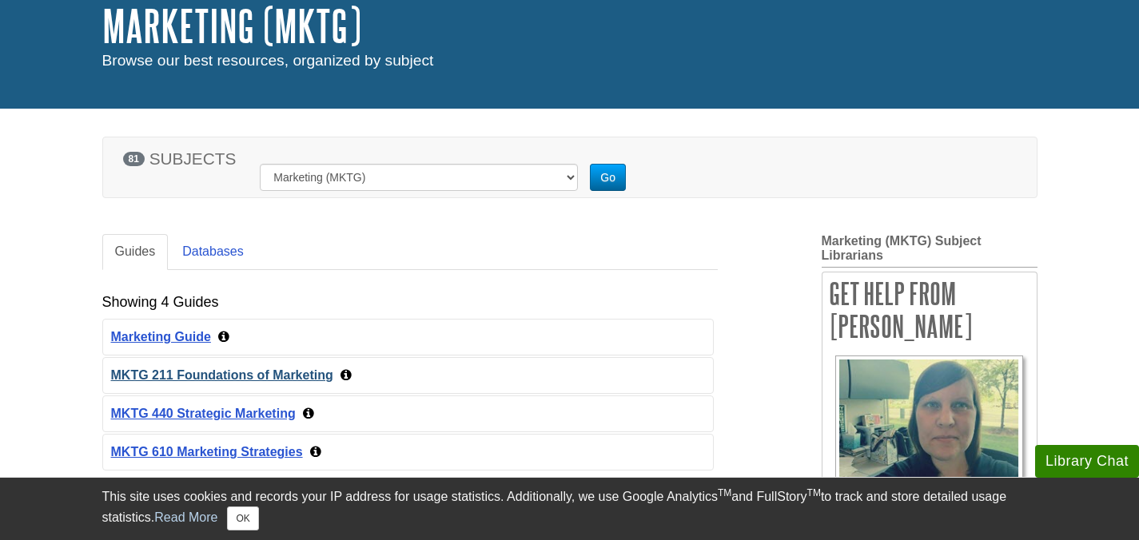 The width and height of the screenshot is (1139, 540). What do you see at coordinates (207, 452) in the screenshot?
I see `a: MKTG 610 Marketing Strategies` at bounding box center [207, 452].